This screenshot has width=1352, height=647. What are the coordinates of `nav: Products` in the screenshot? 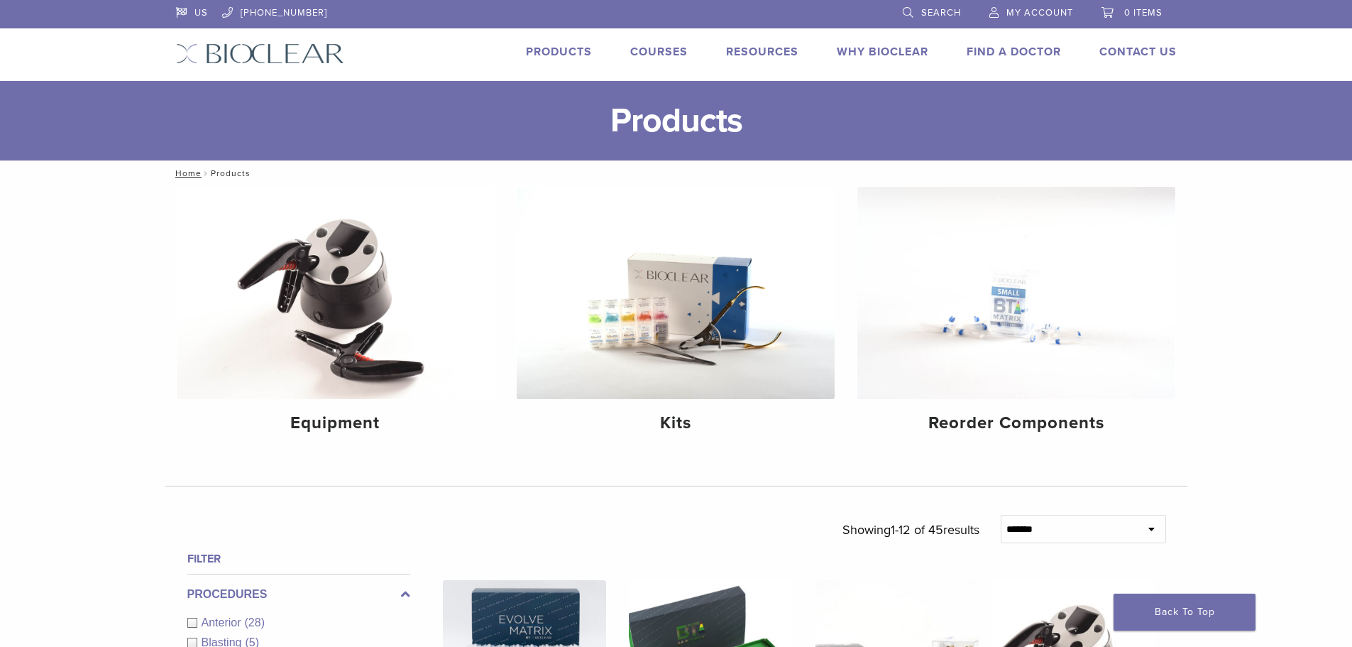 It's located at (677, 173).